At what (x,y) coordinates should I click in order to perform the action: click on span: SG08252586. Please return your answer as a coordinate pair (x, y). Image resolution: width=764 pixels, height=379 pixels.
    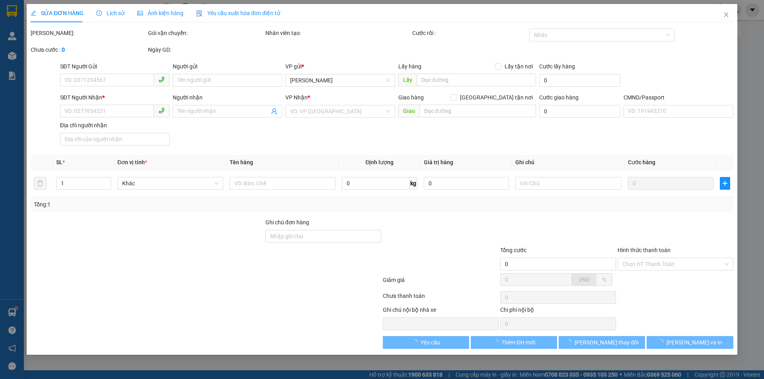
    Looking at the image, I should click on (69, 22).